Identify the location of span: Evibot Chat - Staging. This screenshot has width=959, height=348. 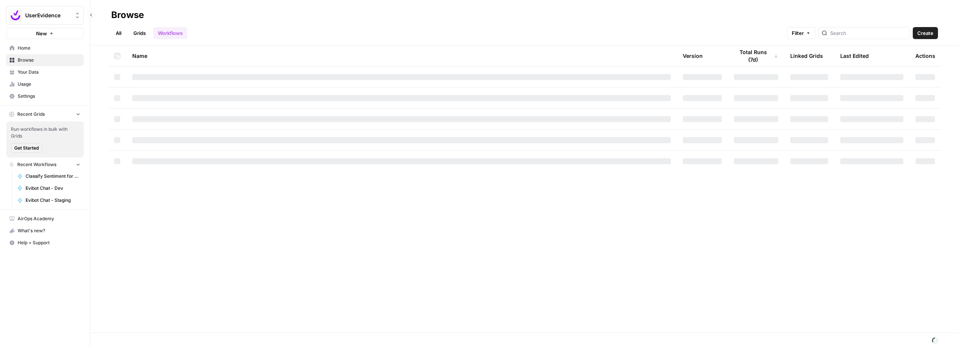
(53, 200).